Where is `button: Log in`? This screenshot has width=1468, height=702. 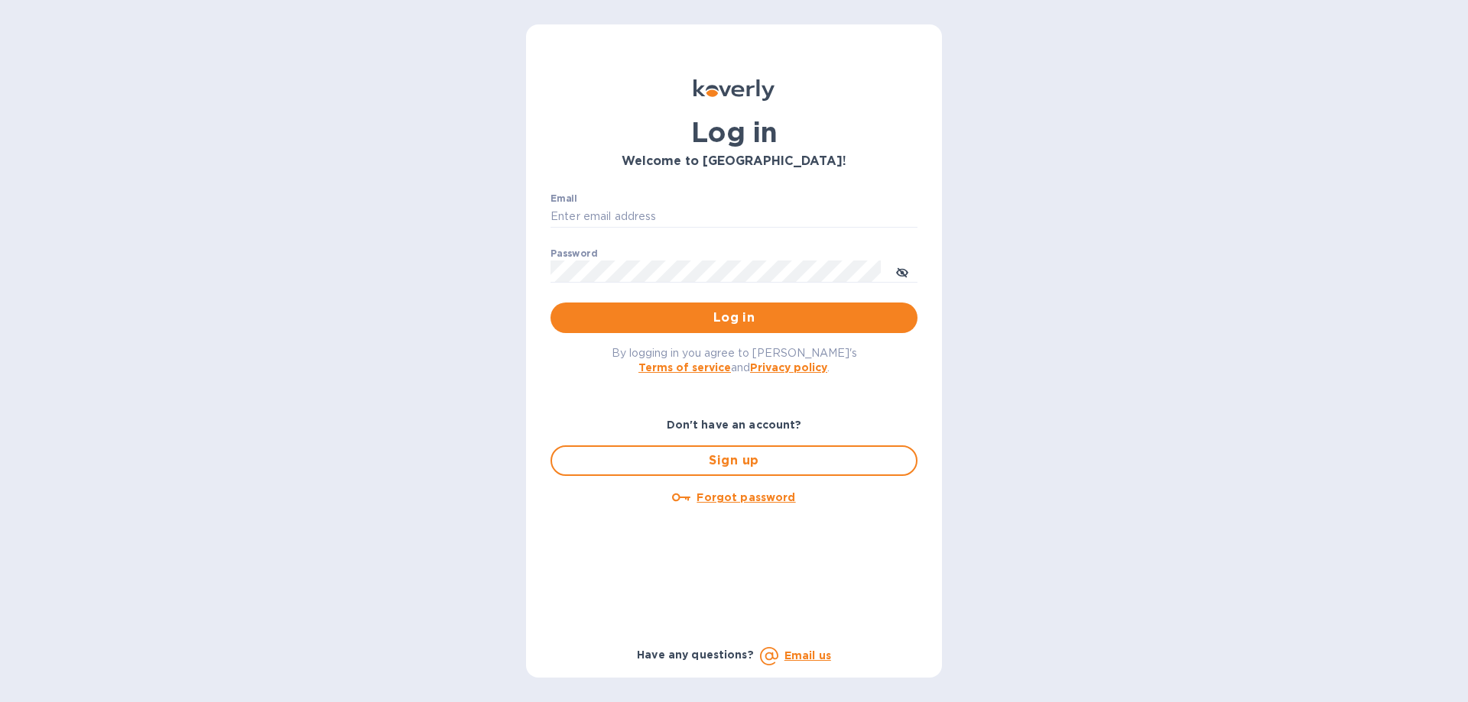
button: Log in is located at coordinates (734, 318).